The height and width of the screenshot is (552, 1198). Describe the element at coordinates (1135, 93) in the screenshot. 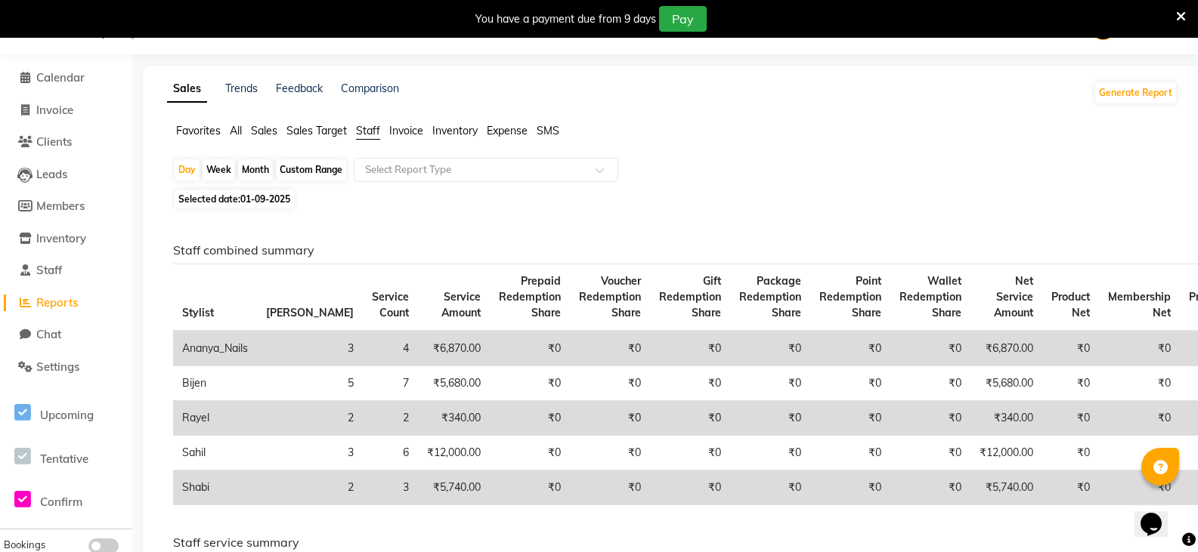

I see `button: Generate Report` at that location.